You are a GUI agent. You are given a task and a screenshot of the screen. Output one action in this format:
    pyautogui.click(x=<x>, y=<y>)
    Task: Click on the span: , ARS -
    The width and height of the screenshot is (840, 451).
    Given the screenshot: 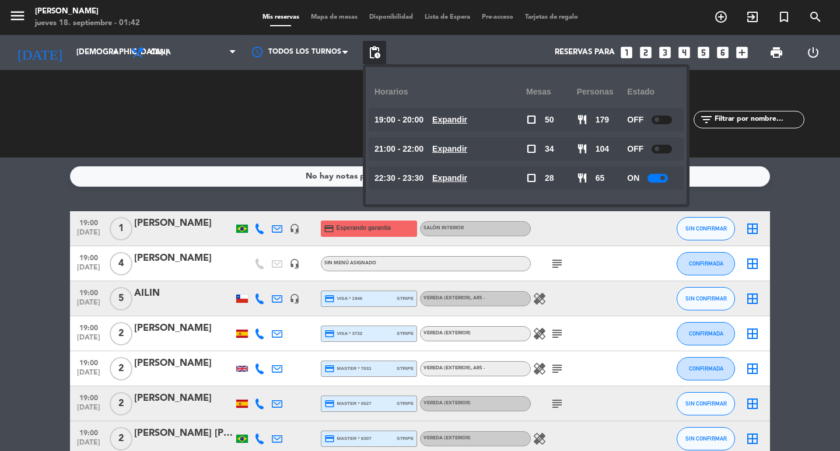 What is the action you would take?
    pyautogui.click(x=478, y=298)
    